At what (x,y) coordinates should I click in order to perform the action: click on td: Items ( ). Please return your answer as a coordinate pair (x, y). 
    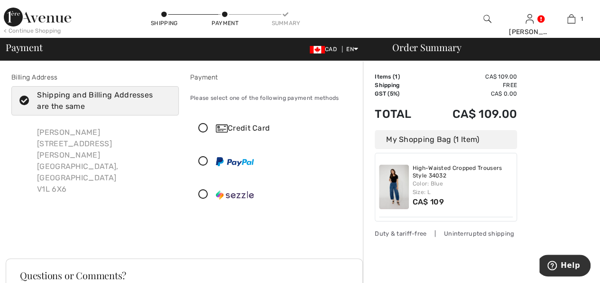
    Looking at the image, I should click on (400, 77).